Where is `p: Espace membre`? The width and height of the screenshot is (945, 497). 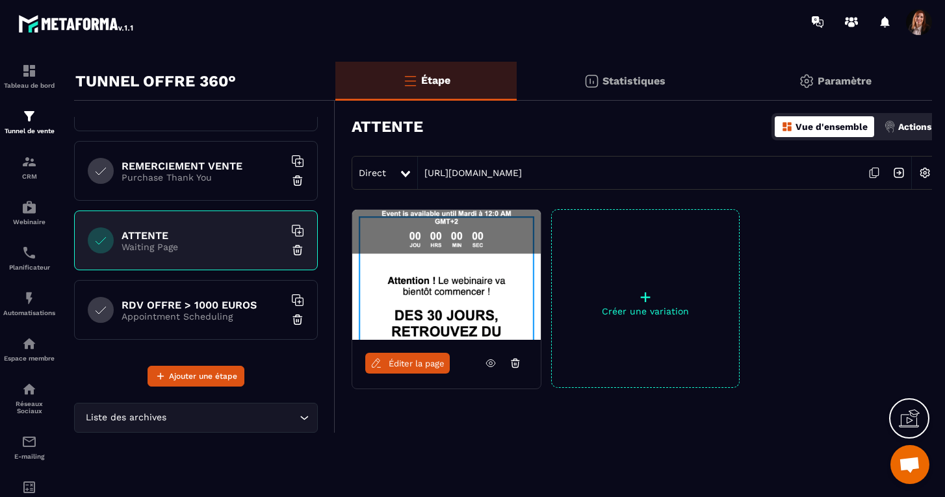 p: Espace membre is located at coordinates (29, 358).